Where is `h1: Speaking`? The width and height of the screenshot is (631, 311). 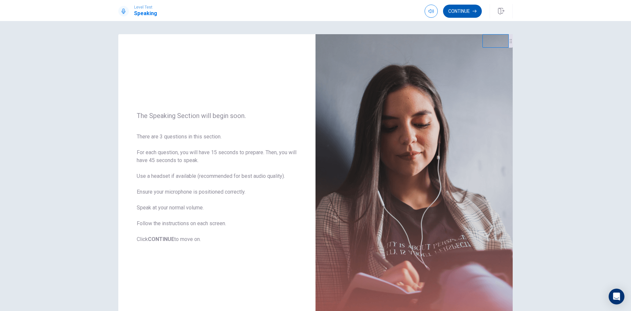 h1: Speaking is located at coordinates (146, 13).